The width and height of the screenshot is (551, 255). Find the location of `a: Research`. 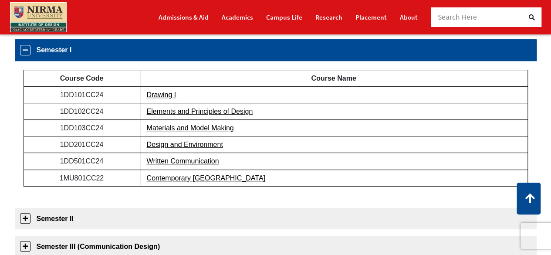

a: Research is located at coordinates (329, 17).